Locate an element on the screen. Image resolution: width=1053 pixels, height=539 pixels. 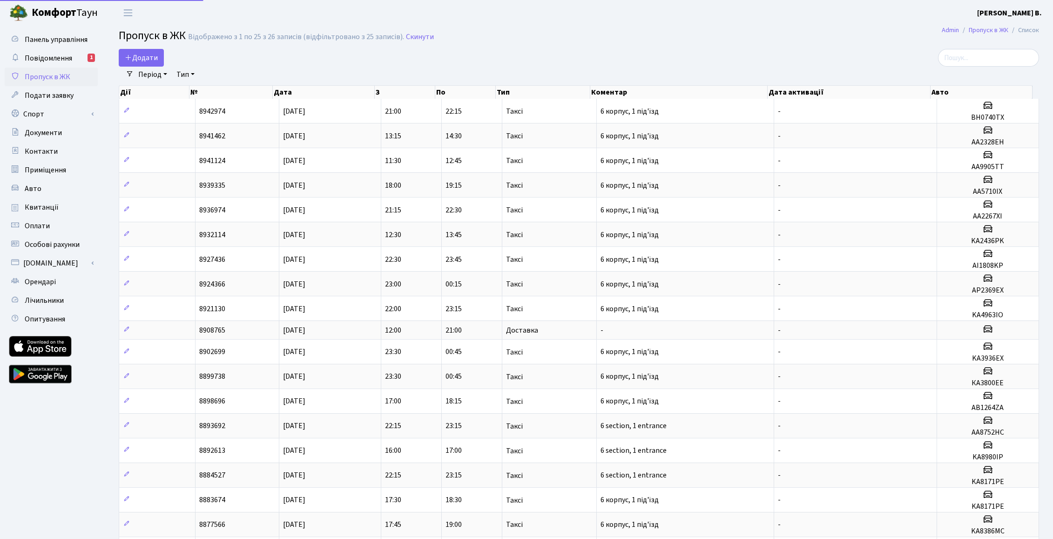
th: Дата активації is located at coordinates (849, 92).